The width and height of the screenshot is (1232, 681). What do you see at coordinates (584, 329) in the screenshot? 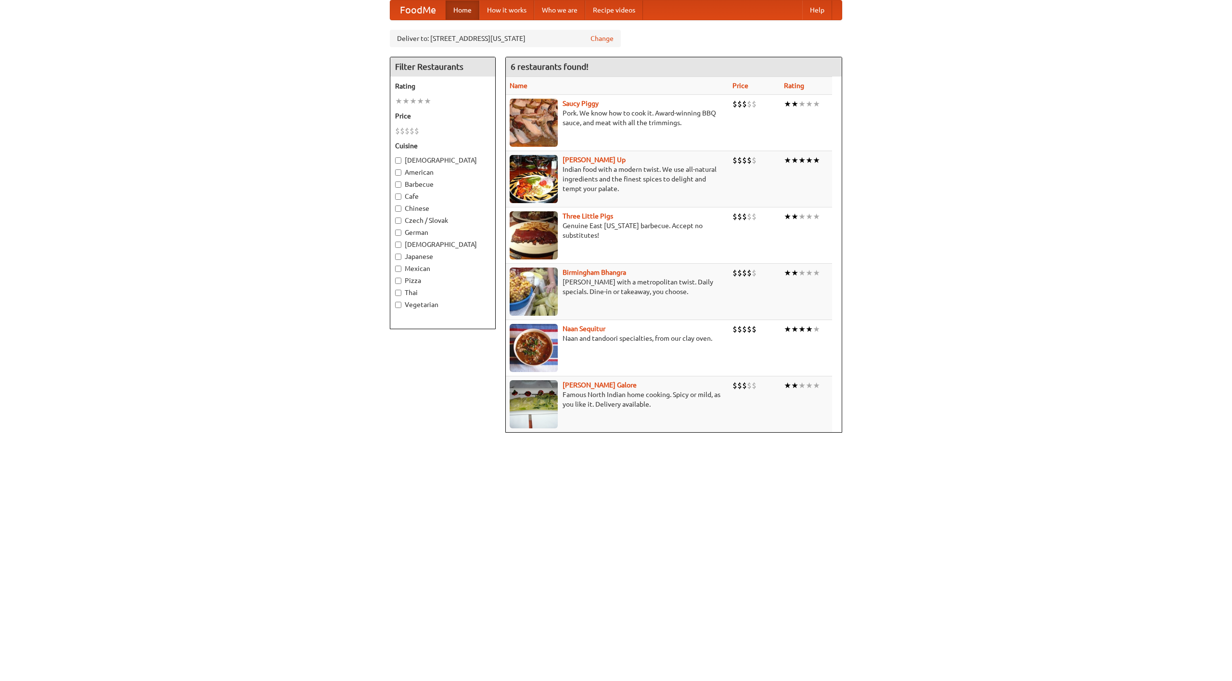
I see `b: Naan Sequitur` at bounding box center [584, 329].